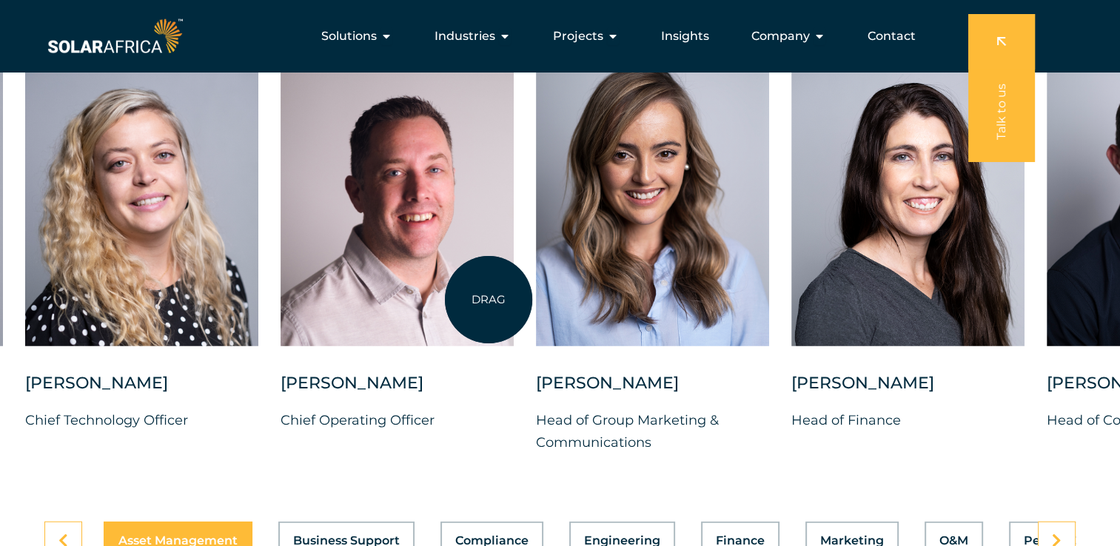 The image size is (1120, 546). Describe the element at coordinates (684, 36) in the screenshot. I see `a: Insights` at that location.